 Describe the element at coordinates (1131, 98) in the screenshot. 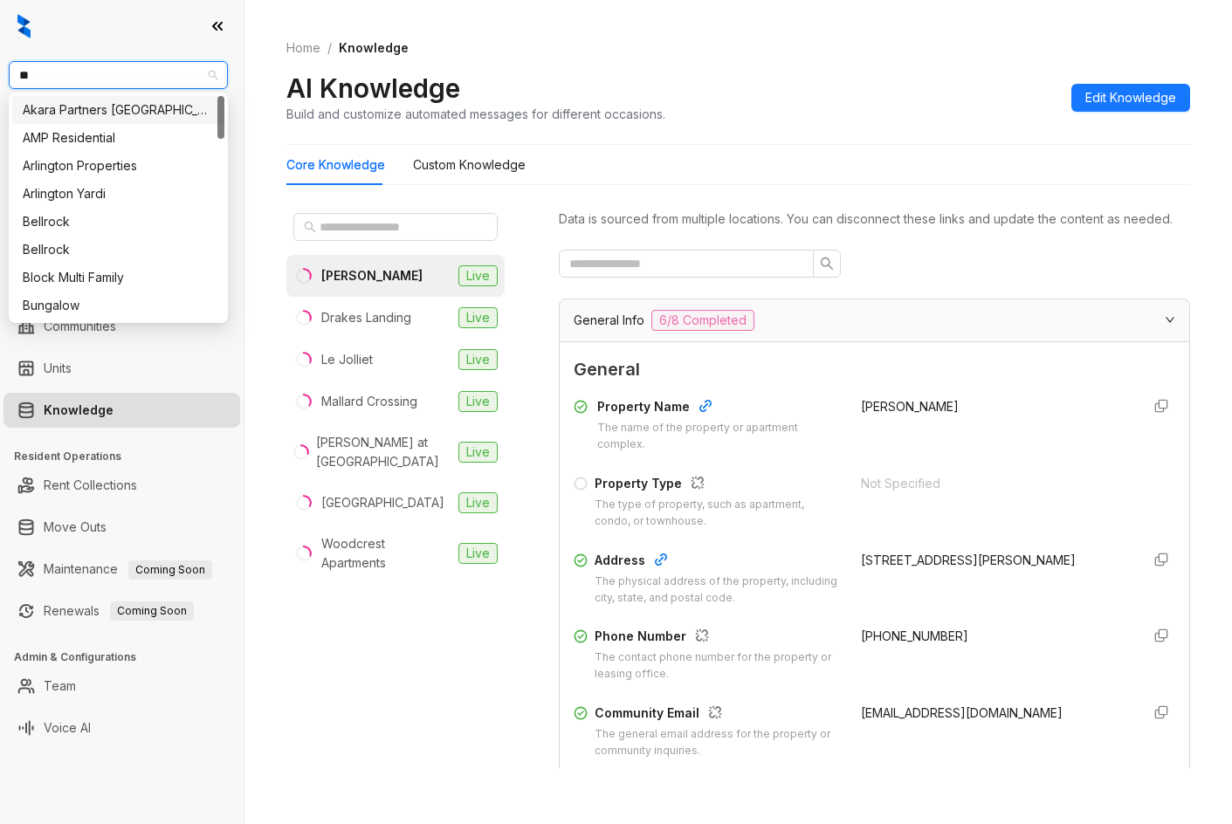

I see `button: Edit Knowledge` at that location.